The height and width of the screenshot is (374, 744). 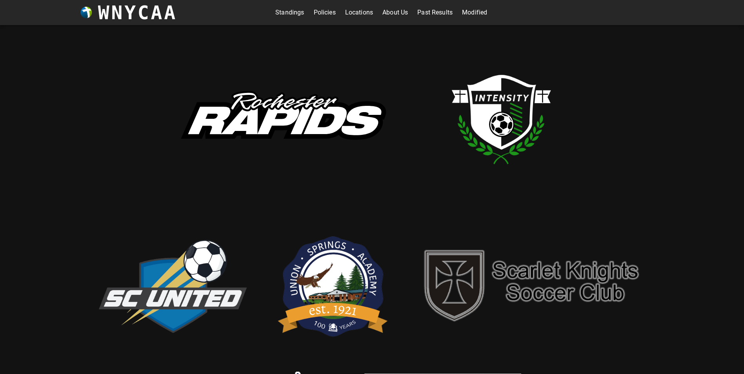 What do you see at coordinates (138, 13) in the screenshot?
I see `h3: WNYCAA` at bounding box center [138, 13].